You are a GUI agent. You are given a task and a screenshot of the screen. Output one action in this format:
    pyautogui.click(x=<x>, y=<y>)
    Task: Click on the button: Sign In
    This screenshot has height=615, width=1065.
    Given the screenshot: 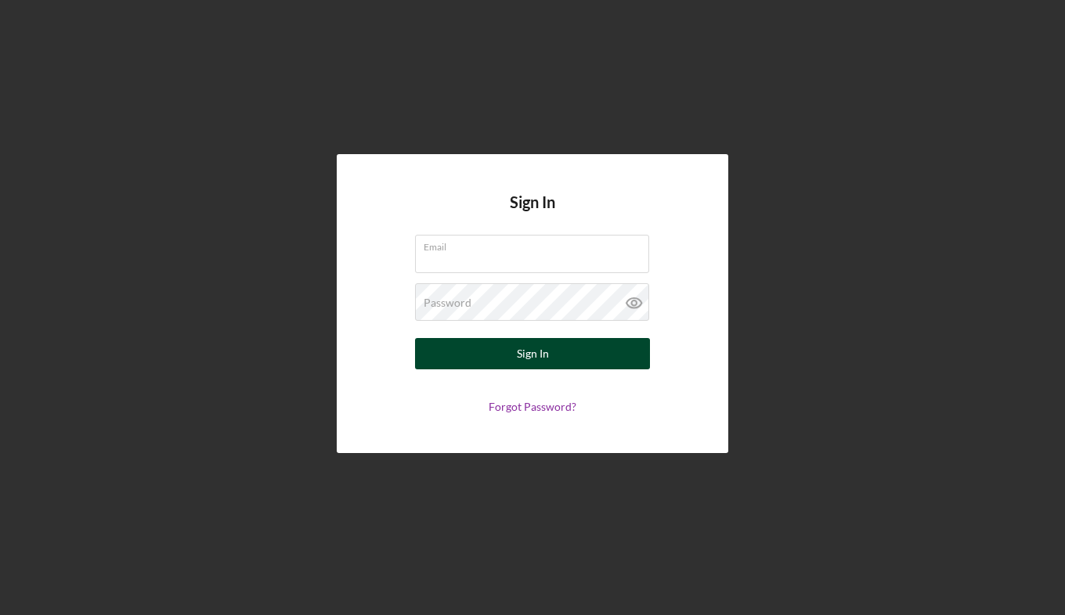 What is the action you would take?
    pyautogui.click(x=532, y=354)
    